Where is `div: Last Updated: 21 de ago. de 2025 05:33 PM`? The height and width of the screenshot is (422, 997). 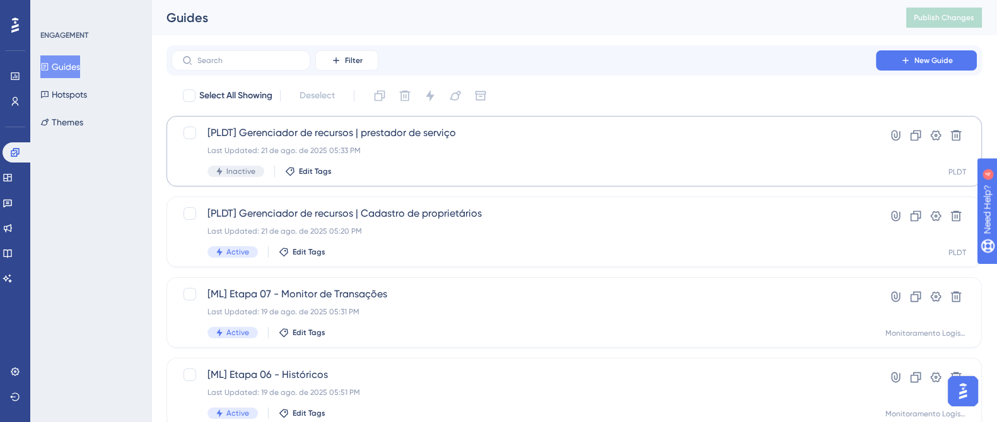
div: Last Updated: 21 de ago. de 2025 05:33 PM is located at coordinates (523, 151).